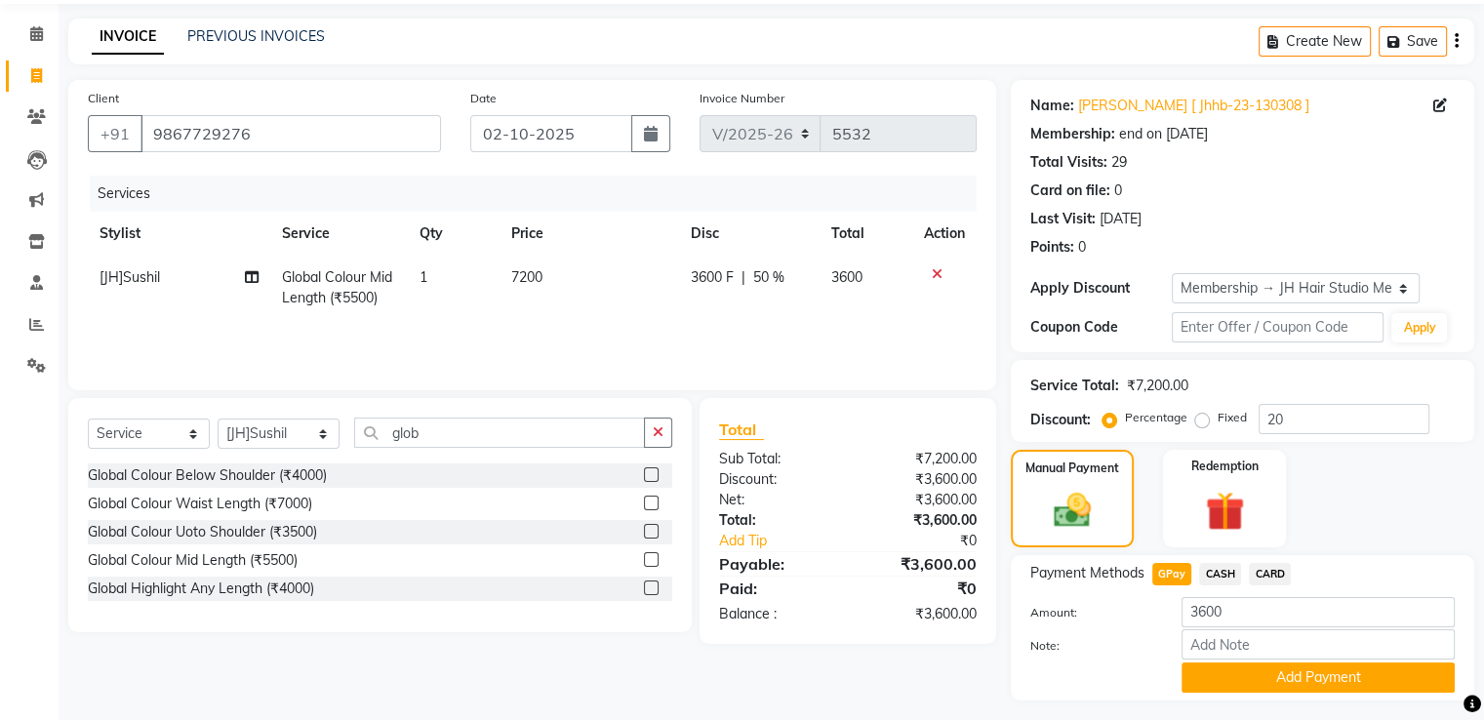 The image size is (1484, 720). I want to click on div: Balance :, so click(775, 614).